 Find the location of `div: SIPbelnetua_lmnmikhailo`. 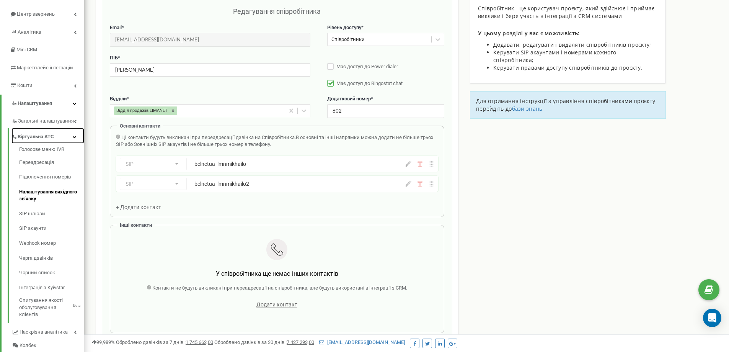

div: SIPbelnetua_lmnmikhailo is located at coordinates (277, 164).